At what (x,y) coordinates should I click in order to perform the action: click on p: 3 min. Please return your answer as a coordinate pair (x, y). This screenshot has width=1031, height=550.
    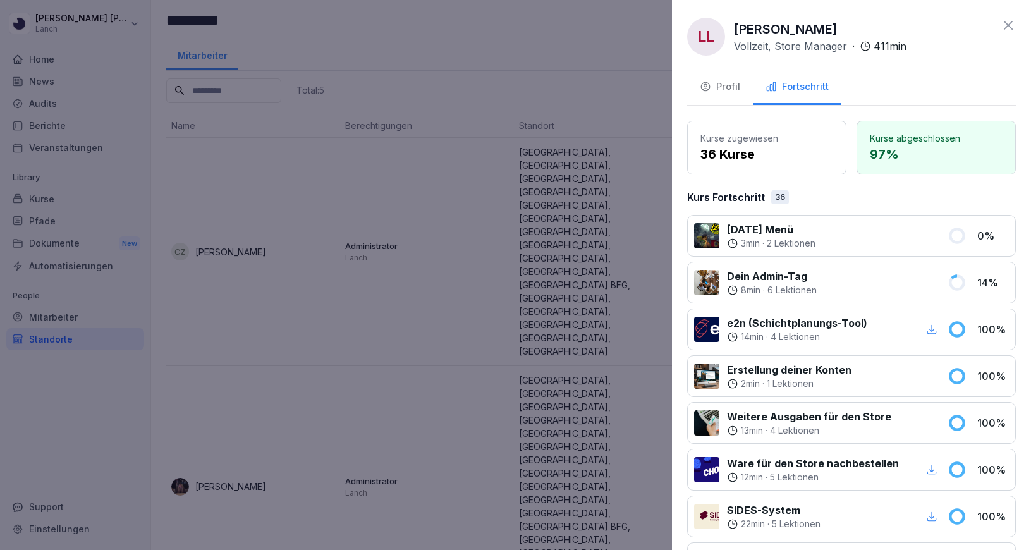
    Looking at the image, I should click on (750, 243).